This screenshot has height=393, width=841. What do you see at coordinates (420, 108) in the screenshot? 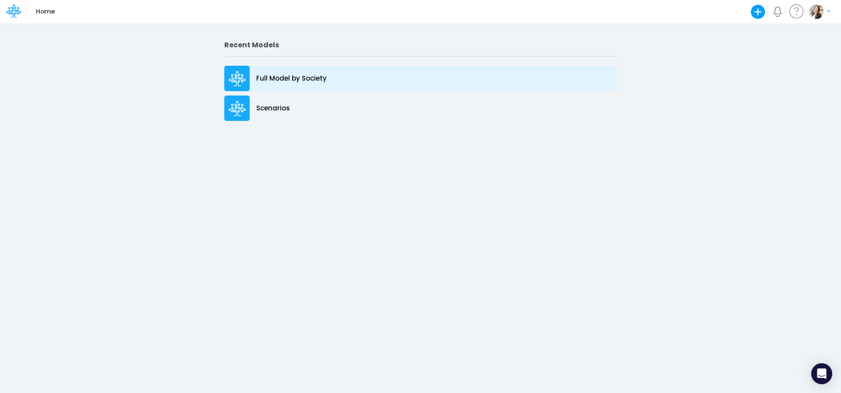
I see `a: Scenarios` at bounding box center [420, 108].